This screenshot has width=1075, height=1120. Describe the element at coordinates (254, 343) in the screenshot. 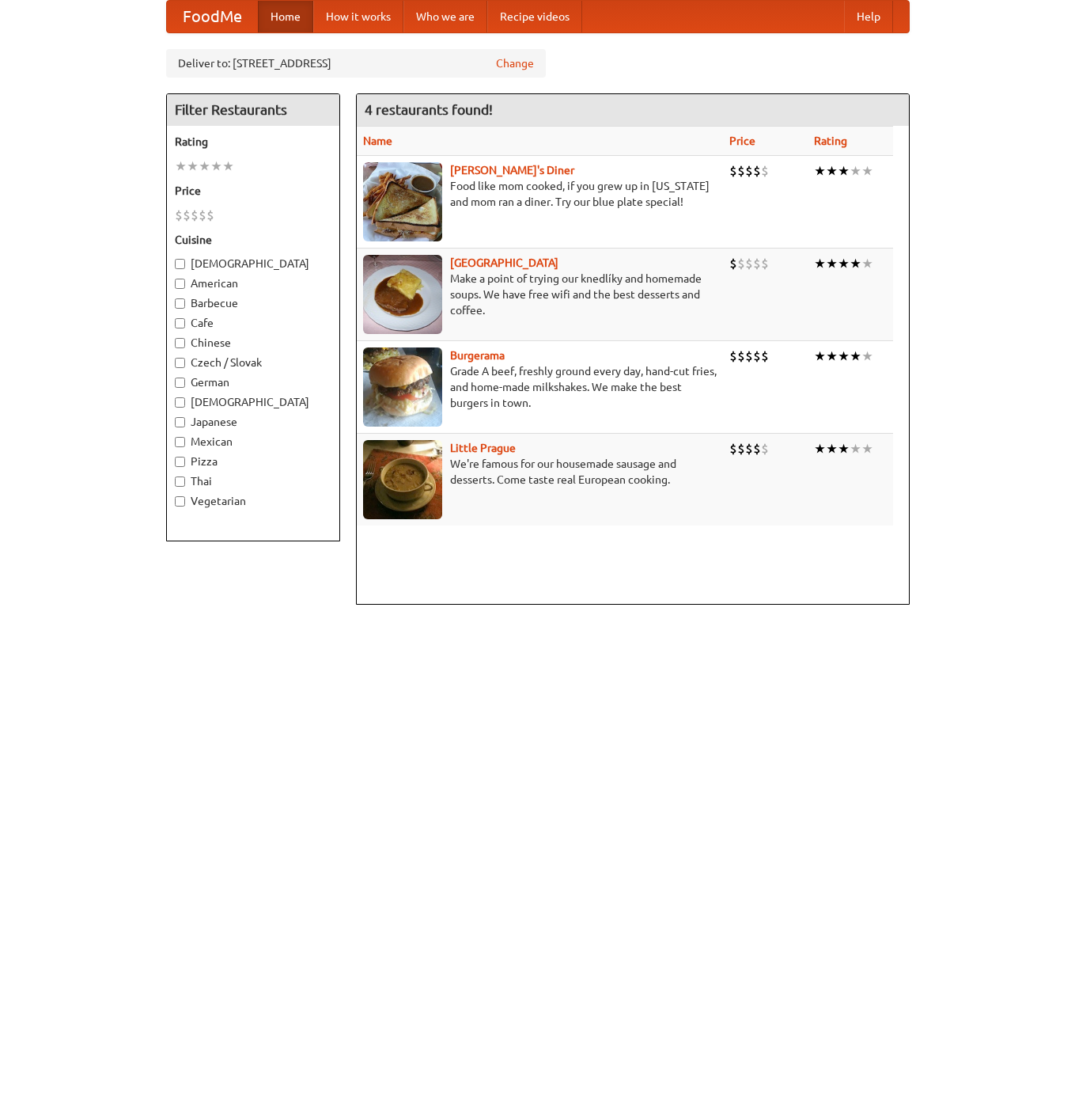

I see `label: Chinese` at that location.